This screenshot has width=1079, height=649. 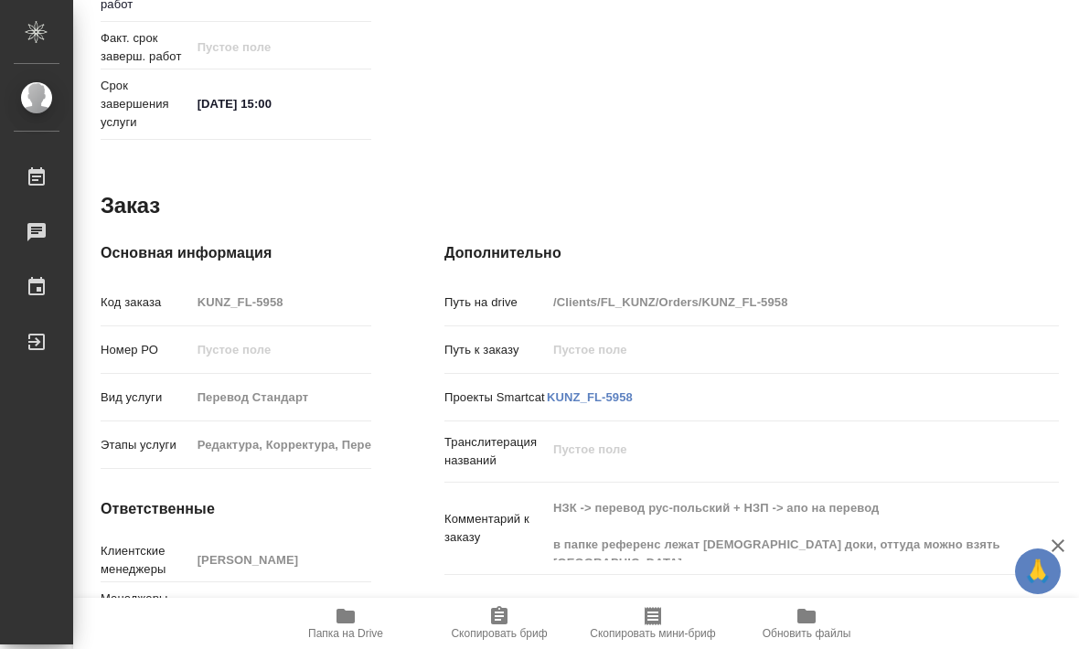 I want to click on button: Обновить файлы, so click(x=807, y=624).